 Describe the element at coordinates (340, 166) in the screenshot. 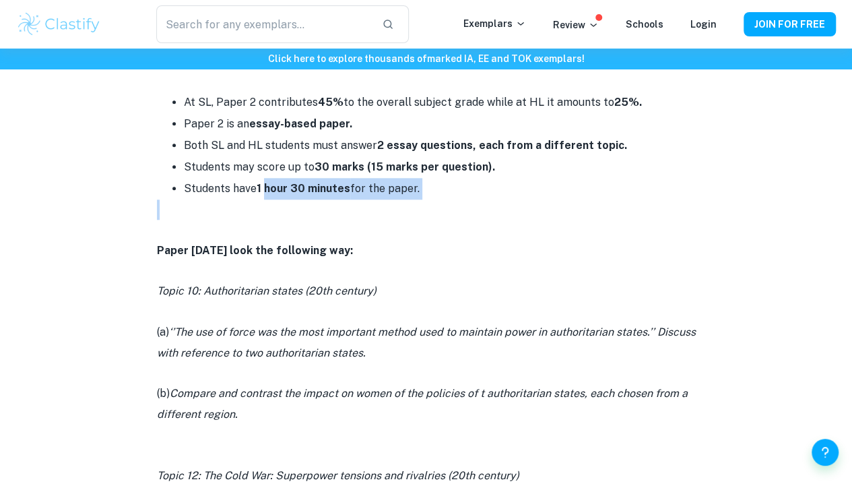

I see `strong: 30 marks` at that location.